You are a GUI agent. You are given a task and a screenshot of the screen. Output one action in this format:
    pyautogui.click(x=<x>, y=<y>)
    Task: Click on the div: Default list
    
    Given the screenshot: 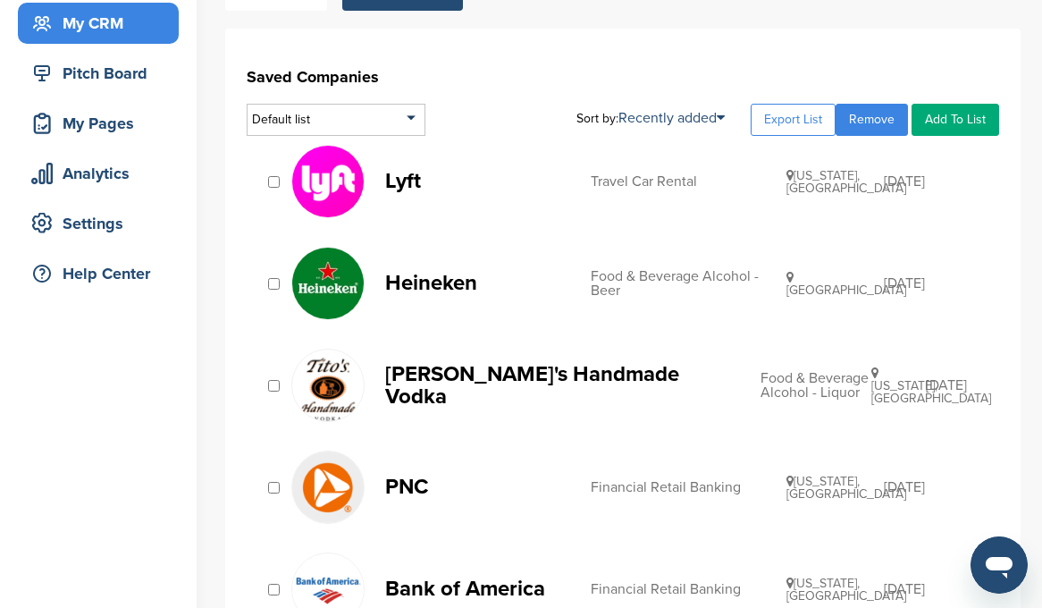 What is the action you would take?
    pyautogui.click(x=336, y=120)
    